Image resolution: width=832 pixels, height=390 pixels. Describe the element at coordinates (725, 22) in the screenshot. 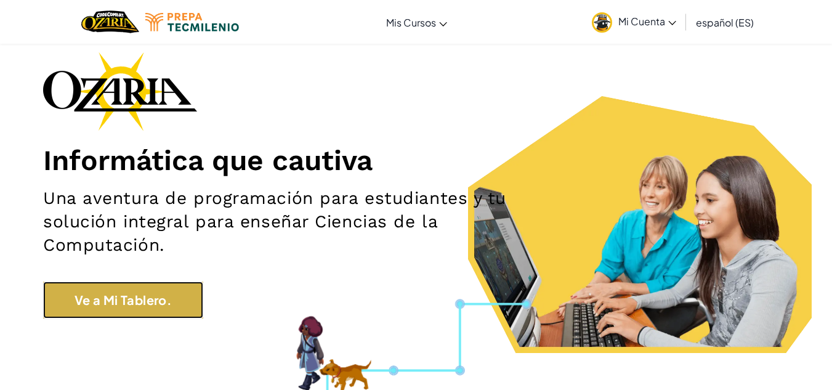

I see `a: español (ES)` at that location.